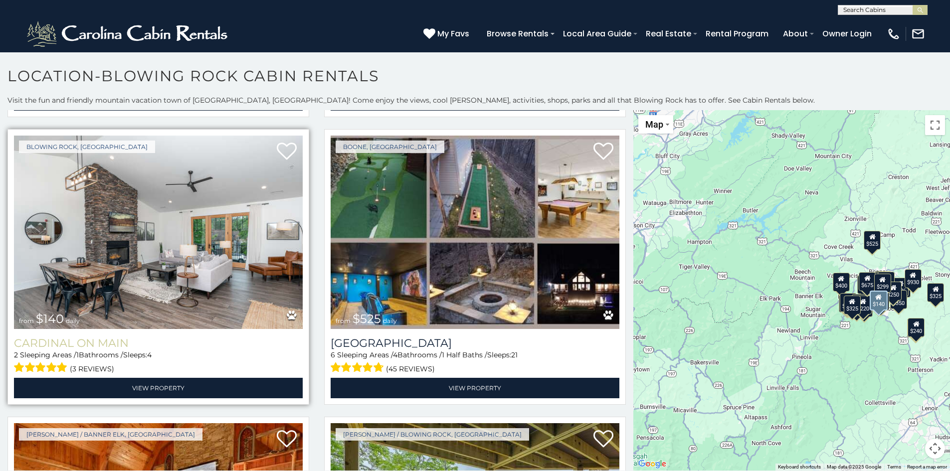  Describe the element at coordinates (918, 34) in the screenshot. I see `img: mail-regular-white.png` at that location.